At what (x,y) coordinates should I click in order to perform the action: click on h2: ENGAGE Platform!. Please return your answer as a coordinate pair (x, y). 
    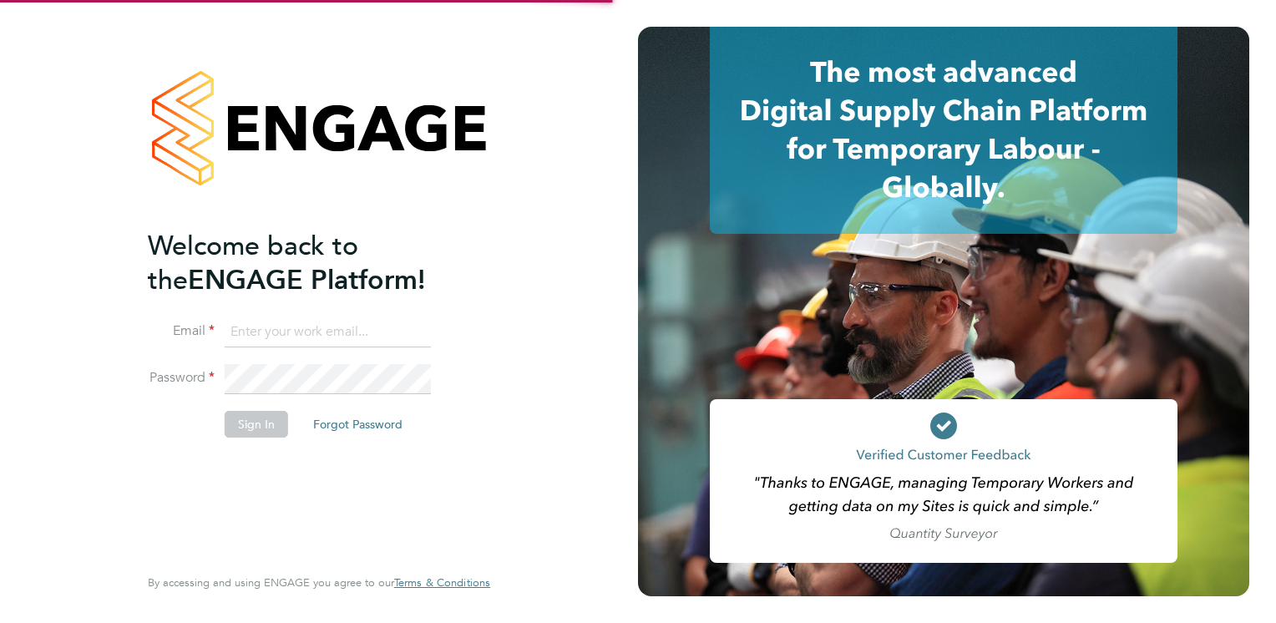
    Looking at the image, I should click on (311, 263).